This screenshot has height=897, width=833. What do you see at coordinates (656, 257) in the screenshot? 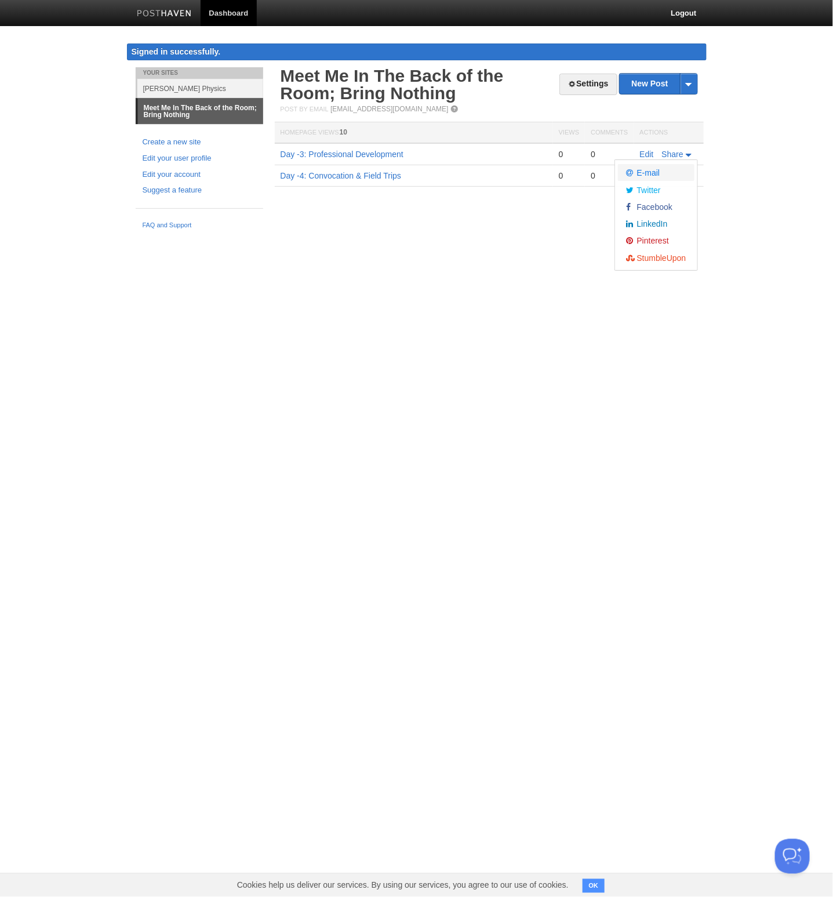
I see `a: StumbleUpon` at bounding box center [656, 257].